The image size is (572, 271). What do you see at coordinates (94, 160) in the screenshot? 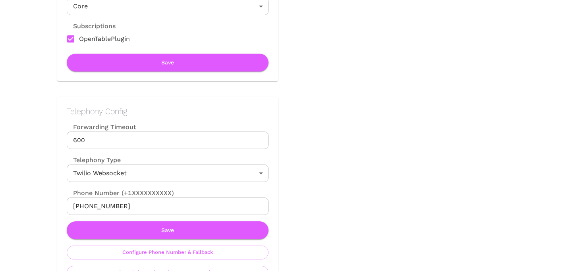
I see `label: Telephony Type` at bounding box center [94, 160].